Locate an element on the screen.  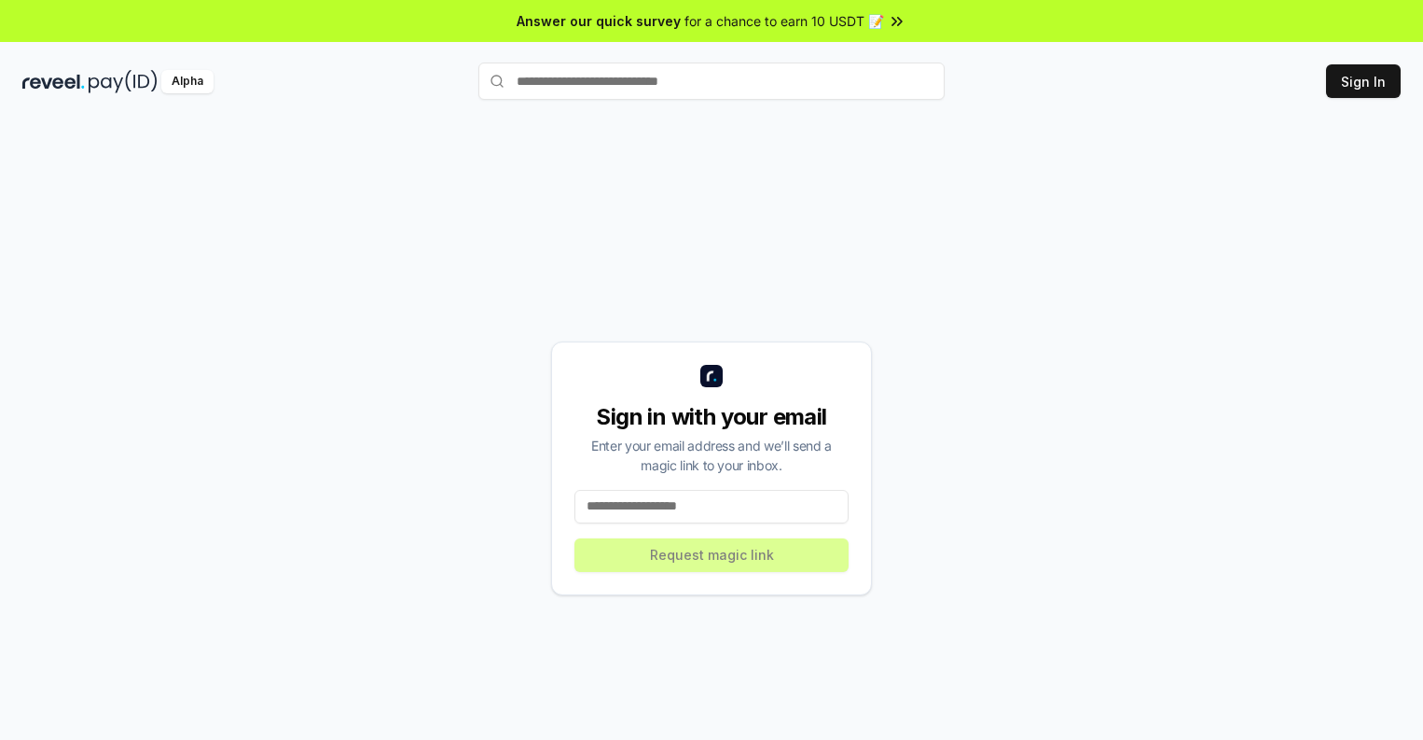
div: Enter your email address and we’ll send a magic link to your inbox. is located at coordinates (712, 455).